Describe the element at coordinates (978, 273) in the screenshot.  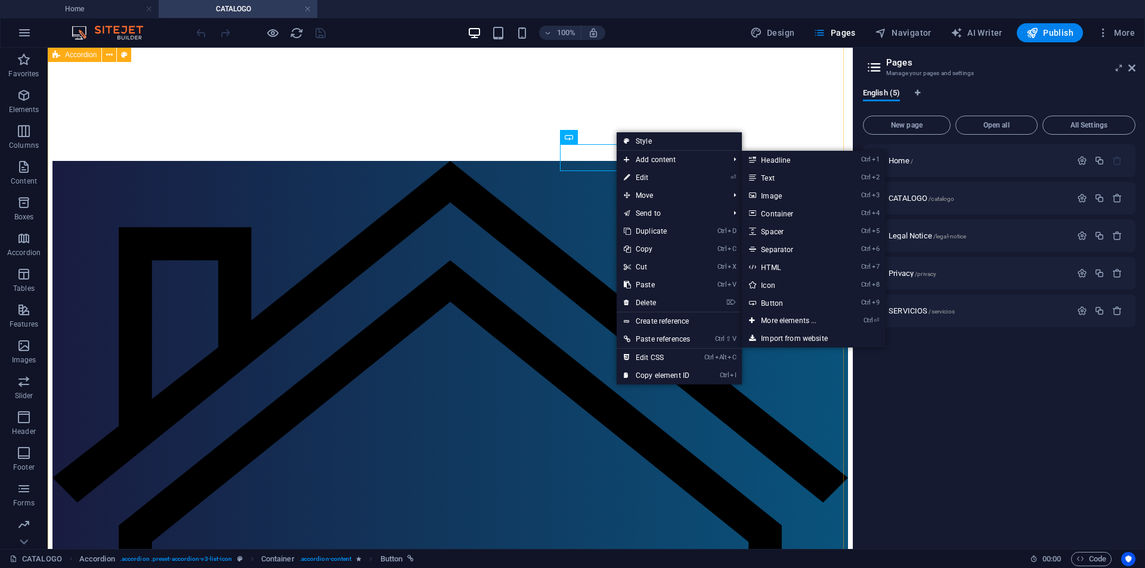
I see `div: Privacy/privacy` at that location.